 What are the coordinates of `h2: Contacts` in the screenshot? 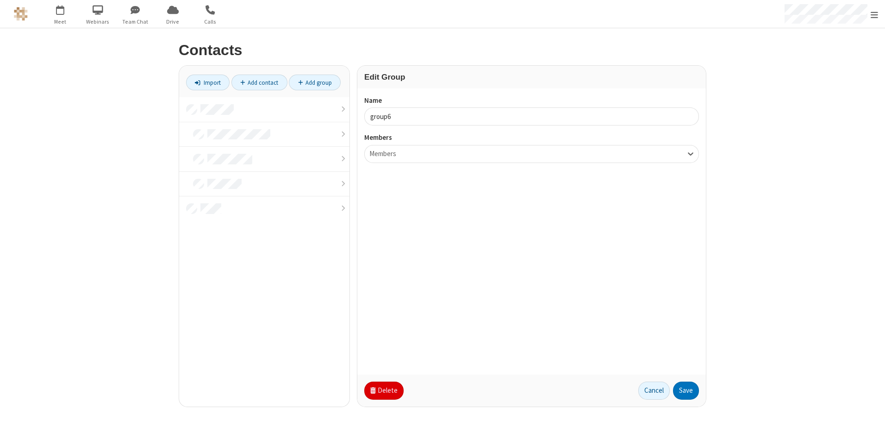 It's located at (443, 50).